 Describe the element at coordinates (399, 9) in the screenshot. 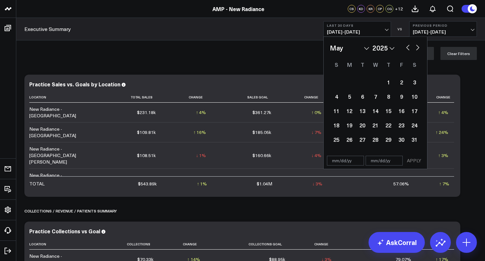

I see `button: +12` at that location.